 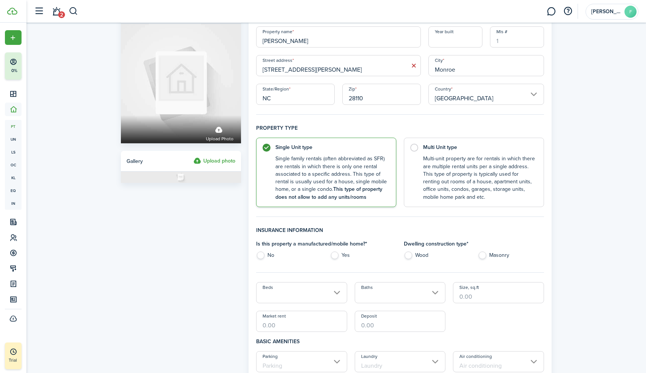 What do you see at coordinates (400, 362) in the screenshot?
I see `input: Laundry` at bounding box center [400, 362].